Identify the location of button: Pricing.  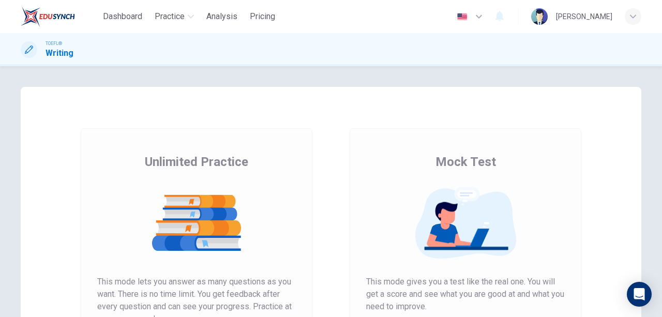
(262, 17).